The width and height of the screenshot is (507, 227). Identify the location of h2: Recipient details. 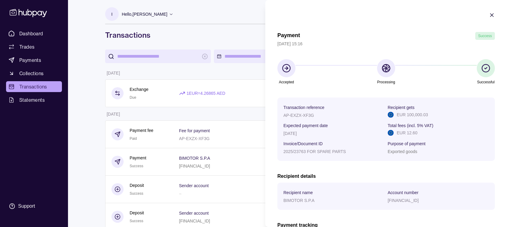
(386, 176).